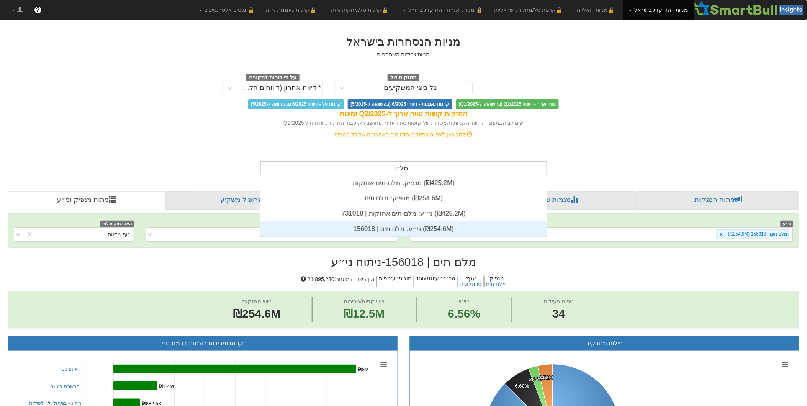  Describe the element at coordinates (257, 313) in the screenshot. I see `span: ₪254.6M` at that location.